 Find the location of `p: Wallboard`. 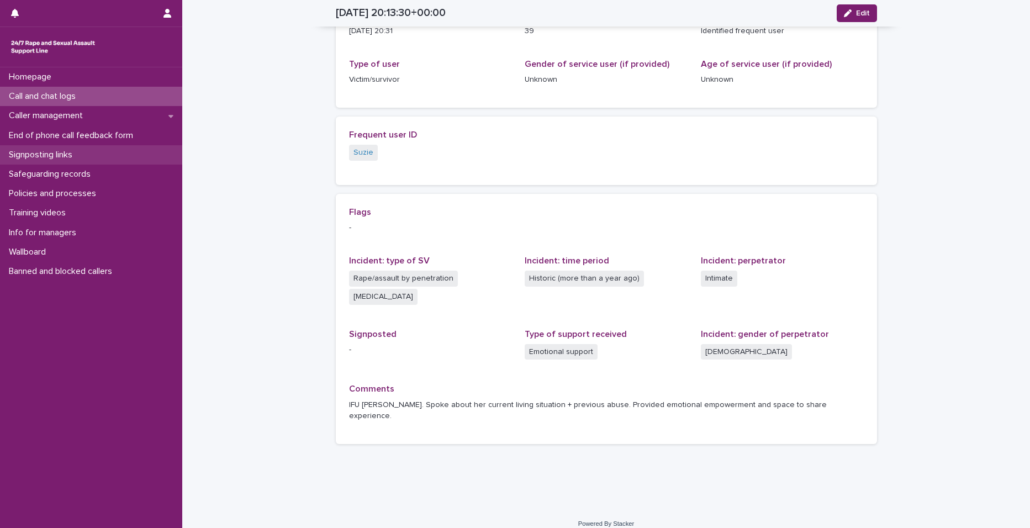

p: Wallboard is located at coordinates (29, 252).